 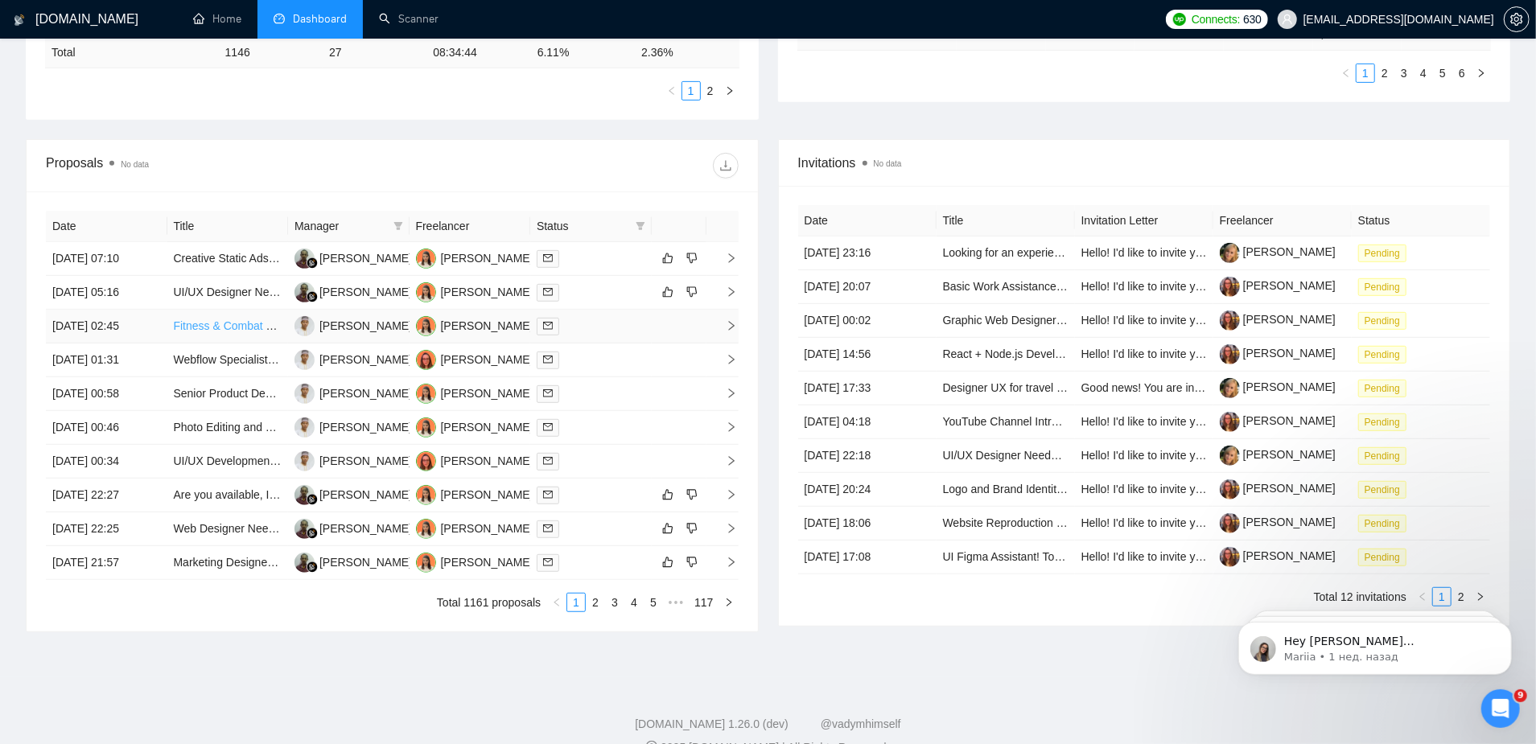 What do you see at coordinates (1404, 73) in the screenshot?
I see `li: 3` at bounding box center [1404, 73].